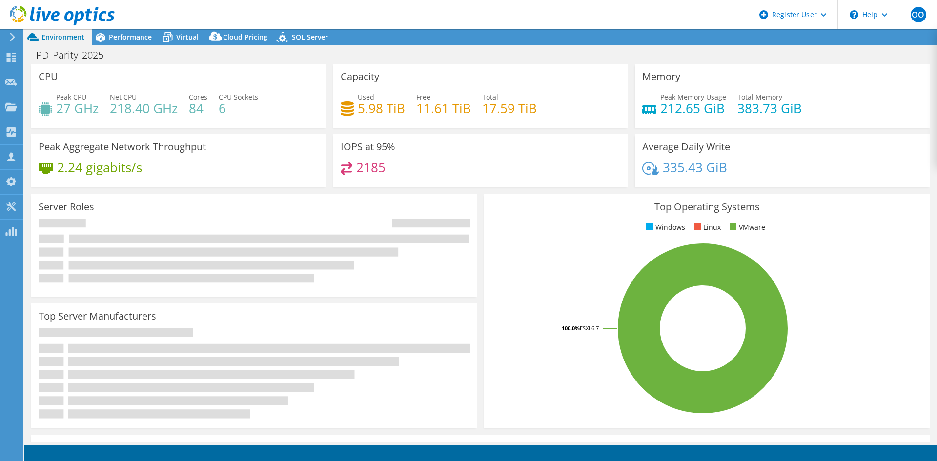  I want to click on h4: 11.61 TiB, so click(443, 108).